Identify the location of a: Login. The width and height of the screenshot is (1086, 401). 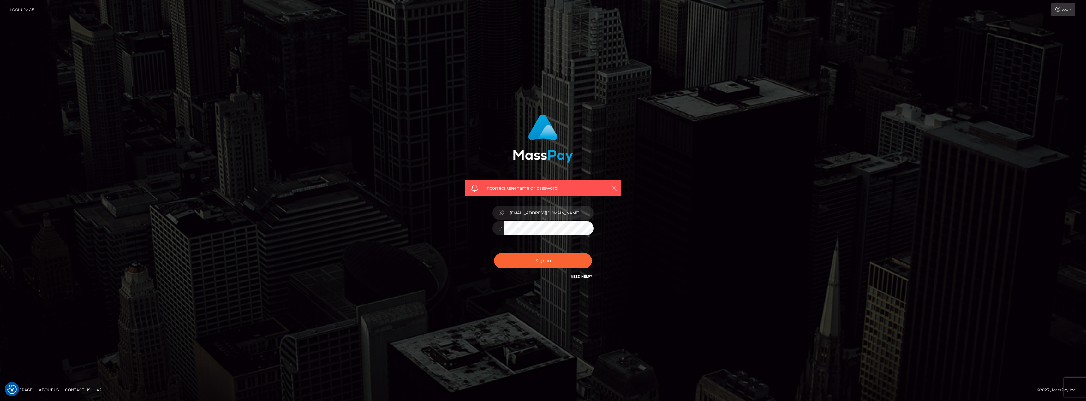
(1063, 10).